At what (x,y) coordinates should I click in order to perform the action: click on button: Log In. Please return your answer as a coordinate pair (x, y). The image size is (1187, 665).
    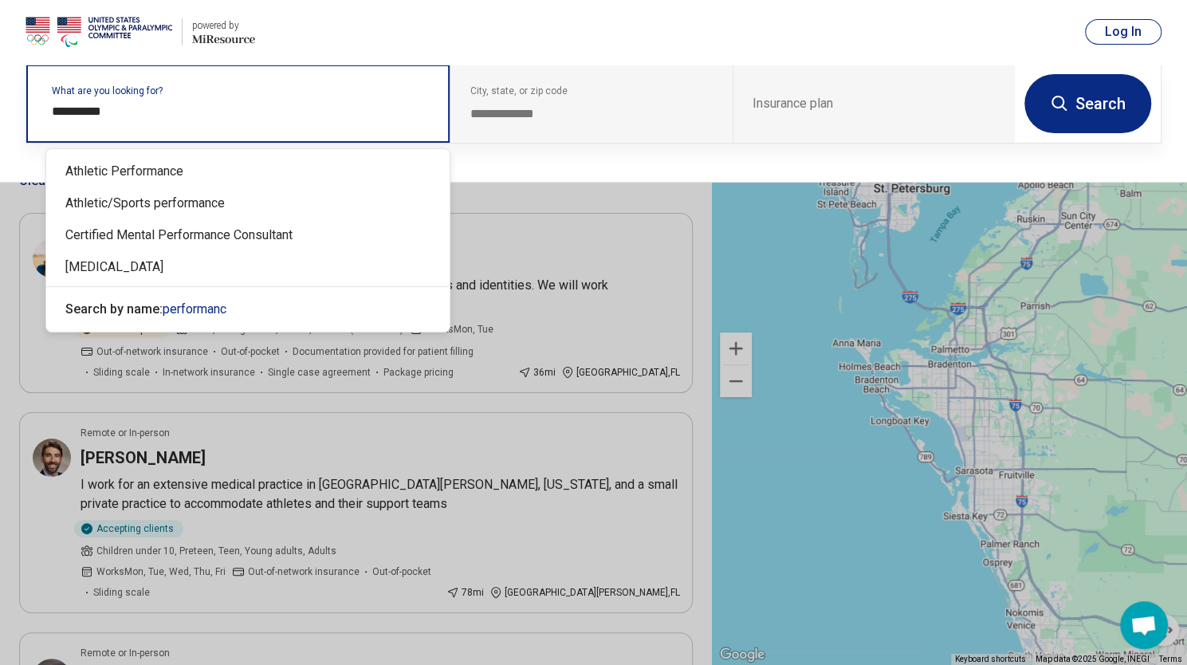
    Looking at the image, I should click on (1123, 32).